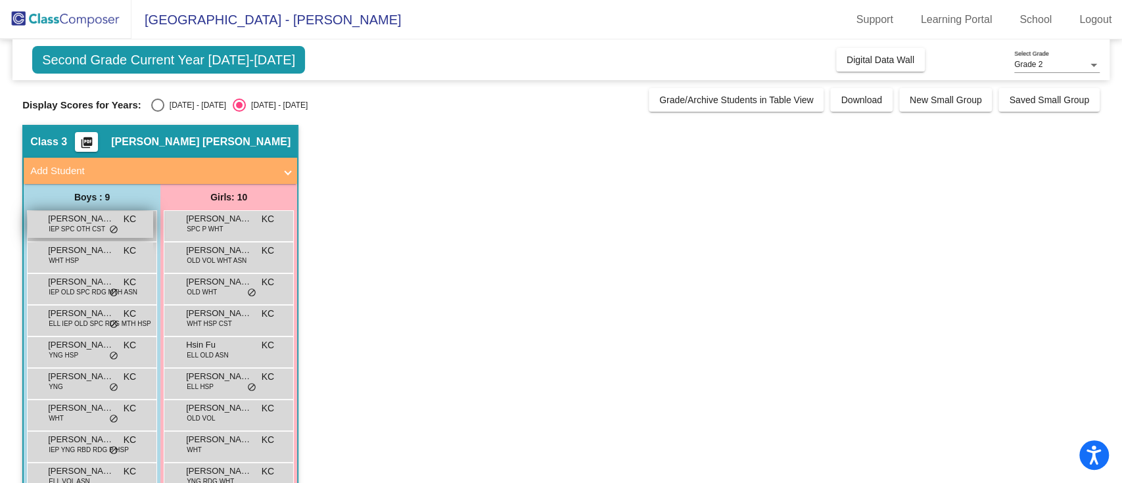 This screenshot has width=1122, height=483. Describe the element at coordinates (736, 100) in the screenshot. I see `button: Grade/Archive Students in Table View` at that location.